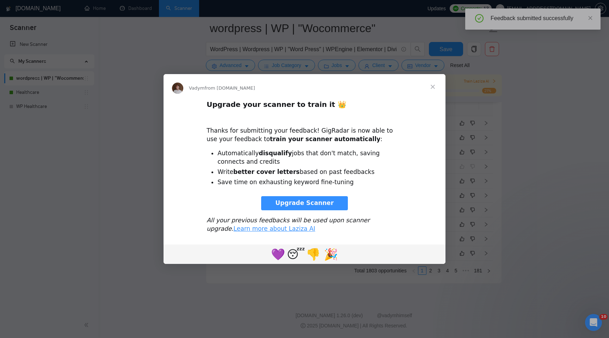  Describe the element at coordinates (314, 254) in the screenshot. I see `span: 1 reaction` at that location.